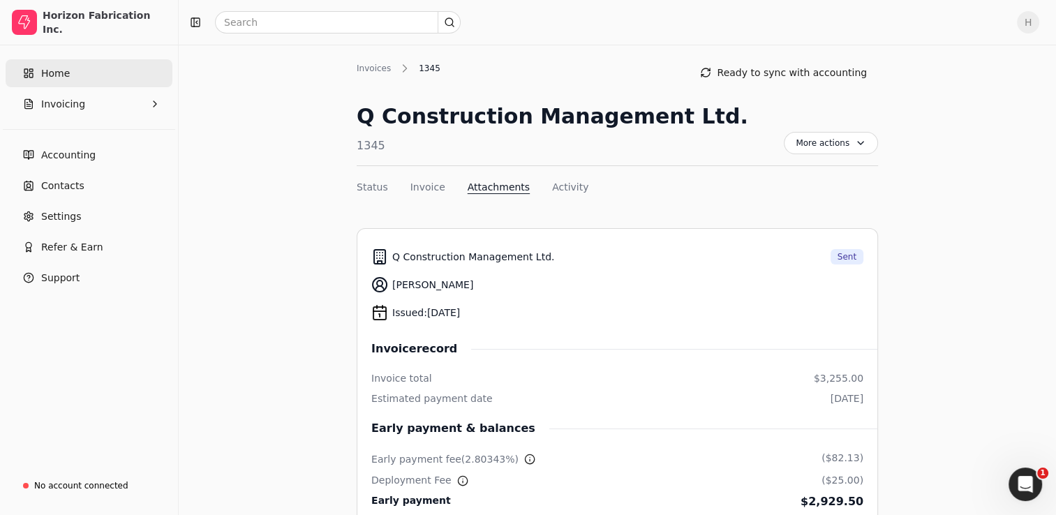 The width and height of the screenshot is (1056, 515). I want to click on span: Accounting, so click(68, 155).